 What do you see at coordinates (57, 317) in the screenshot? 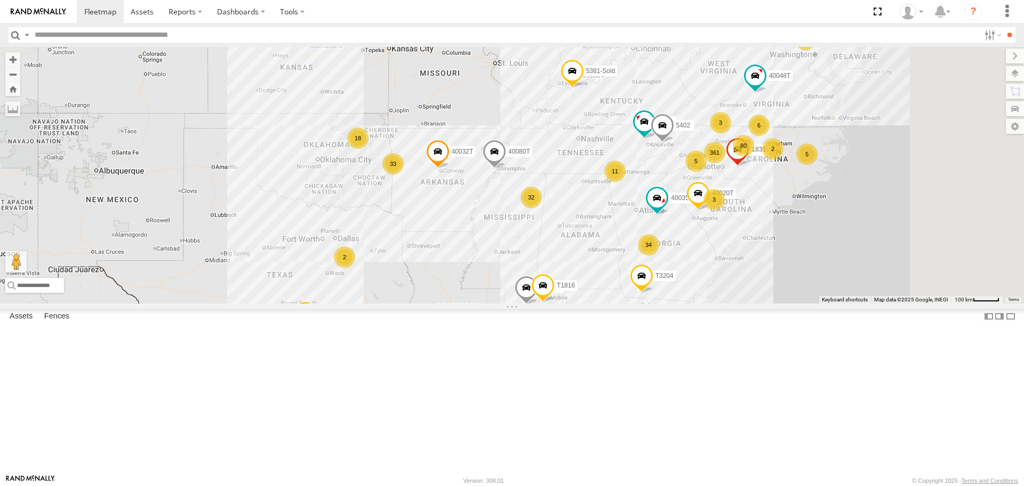
I see `label: Fences` at bounding box center [57, 317].